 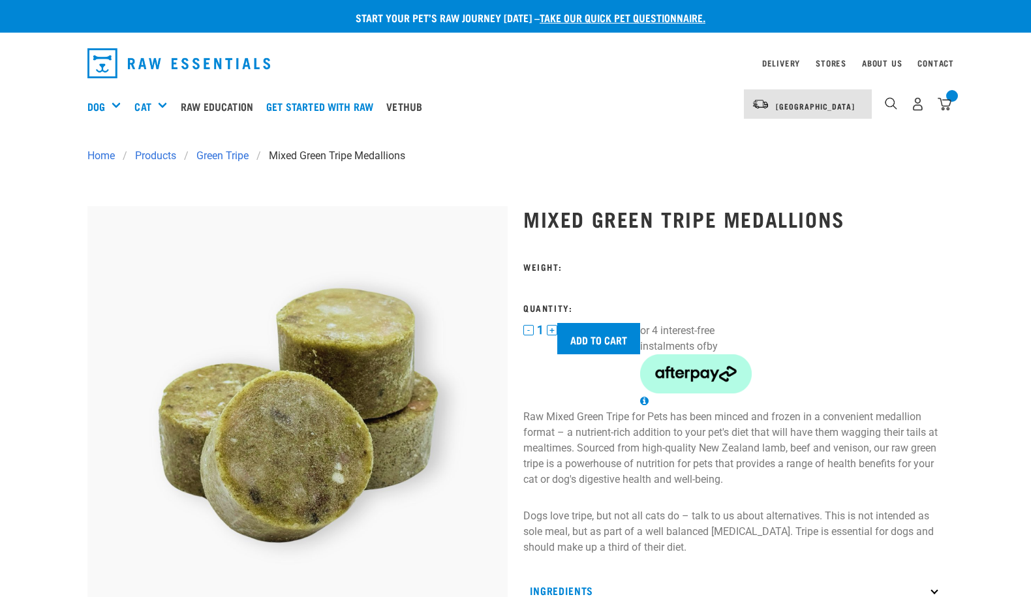 I want to click on div: or 4 interest-free instalments of by, so click(x=696, y=366).